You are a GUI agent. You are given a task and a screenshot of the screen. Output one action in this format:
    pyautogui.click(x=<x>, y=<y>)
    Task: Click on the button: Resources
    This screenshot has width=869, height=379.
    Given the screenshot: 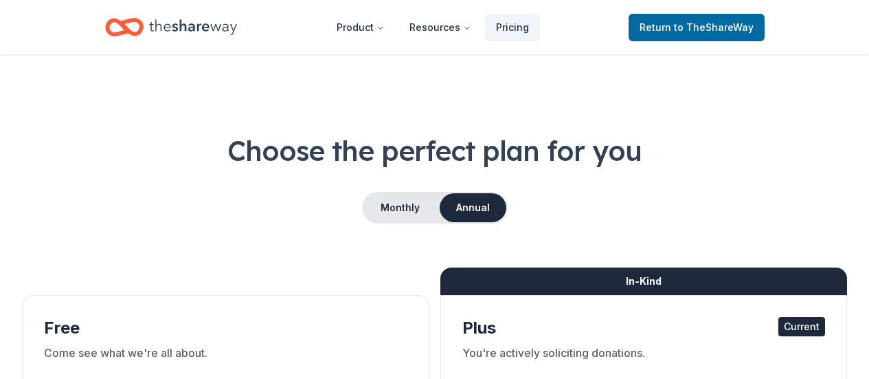 What is the action you would take?
    pyautogui.click(x=441, y=27)
    